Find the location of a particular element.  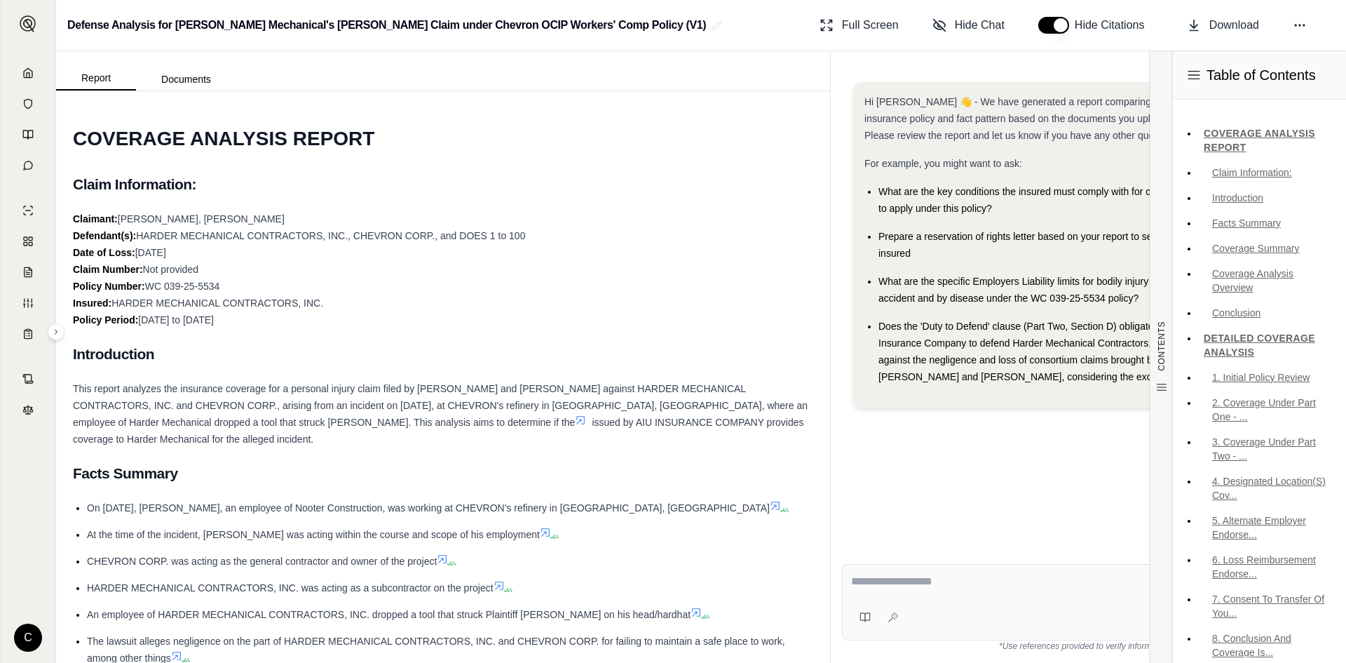

a: Legal Search Engine is located at coordinates (28, 410).